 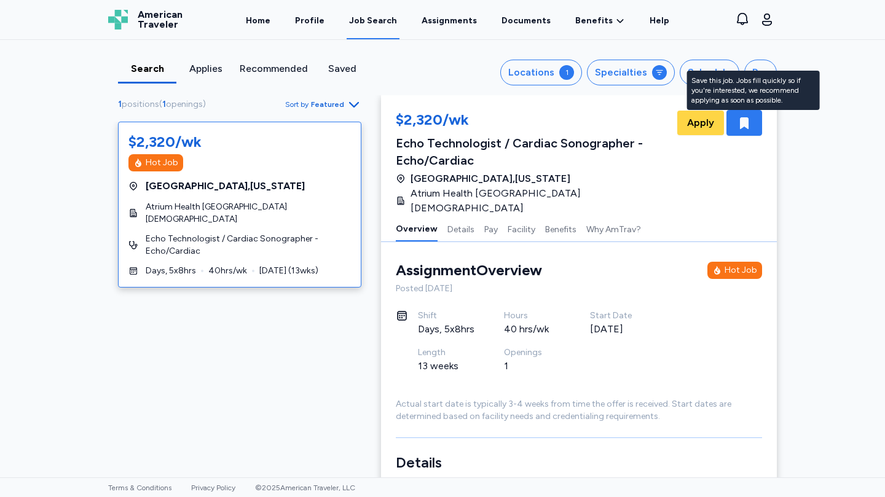 What do you see at coordinates (709, 73) in the screenshot?
I see `button: Schedule` at bounding box center [709, 73].